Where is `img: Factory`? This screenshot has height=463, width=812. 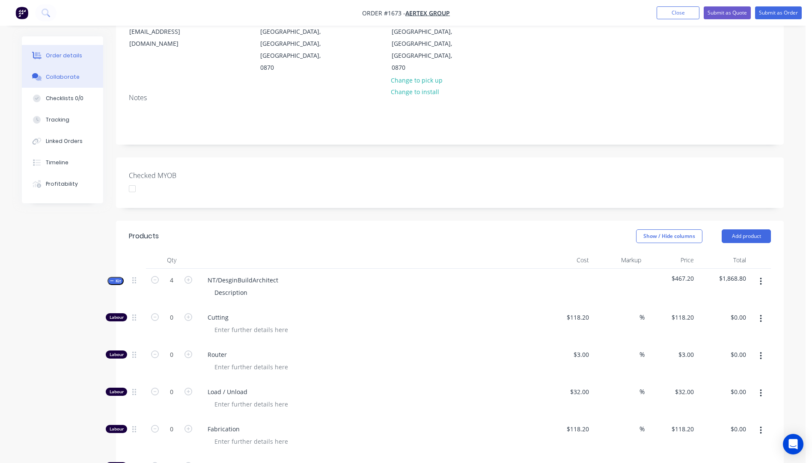 img: Factory is located at coordinates (22, 13).